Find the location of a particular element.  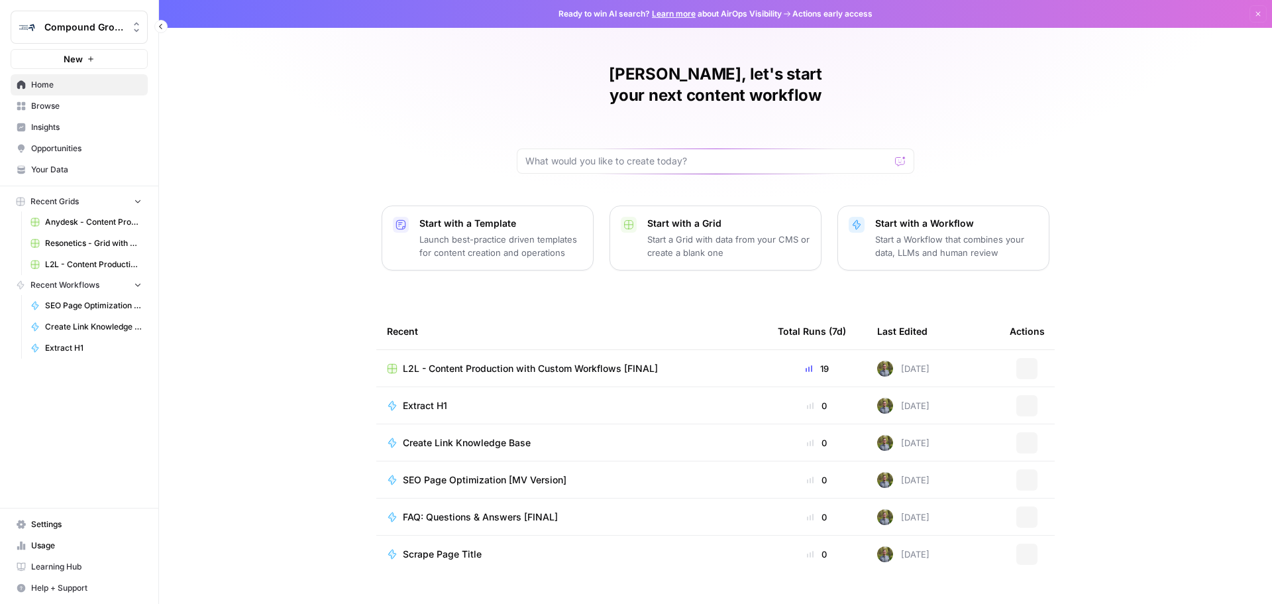

a: Browse is located at coordinates (79, 106).